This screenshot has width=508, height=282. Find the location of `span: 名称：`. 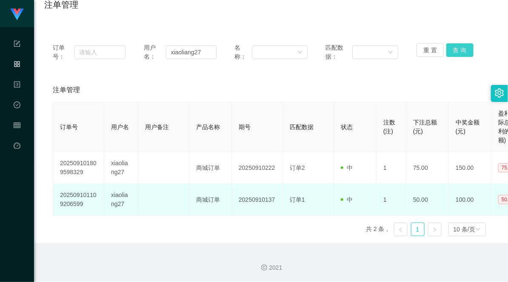

span: 名称： is located at coordinates (243, 52).